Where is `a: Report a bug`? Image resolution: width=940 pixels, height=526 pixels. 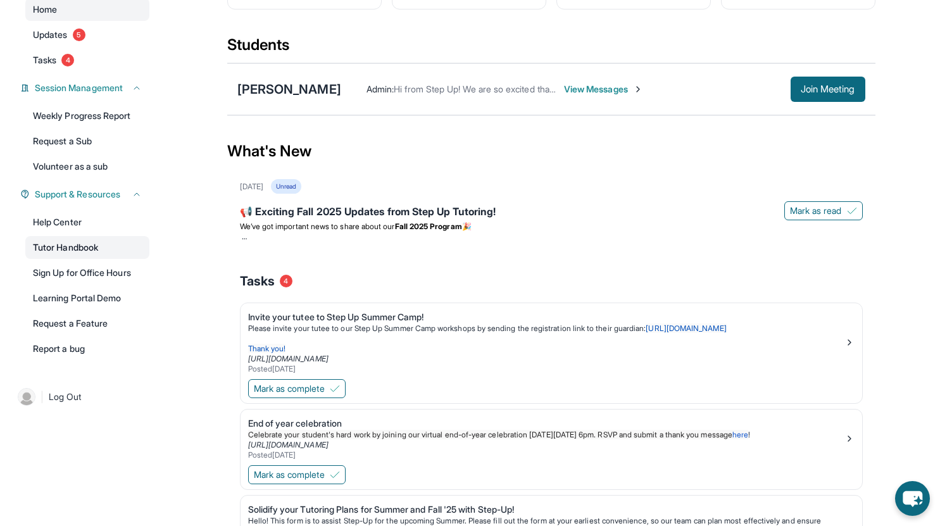
a: Report a bug is located at coordinates (87, 349).